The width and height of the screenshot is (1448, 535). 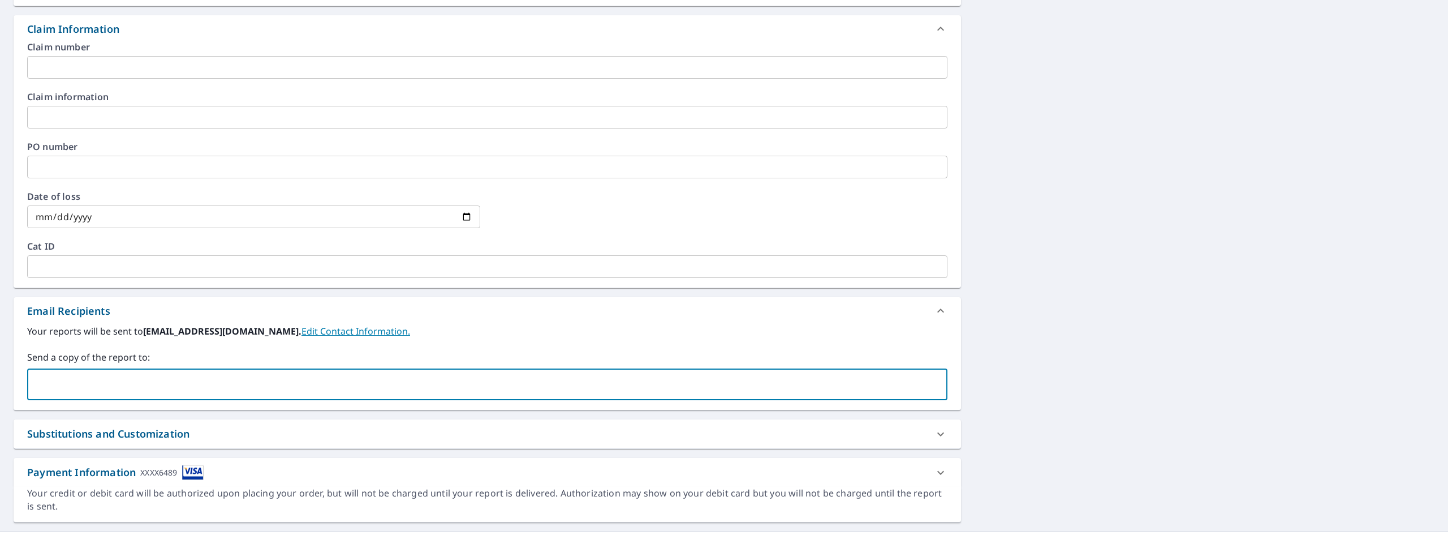 I want to click on label: Claim number, so click(x=487, y=47).